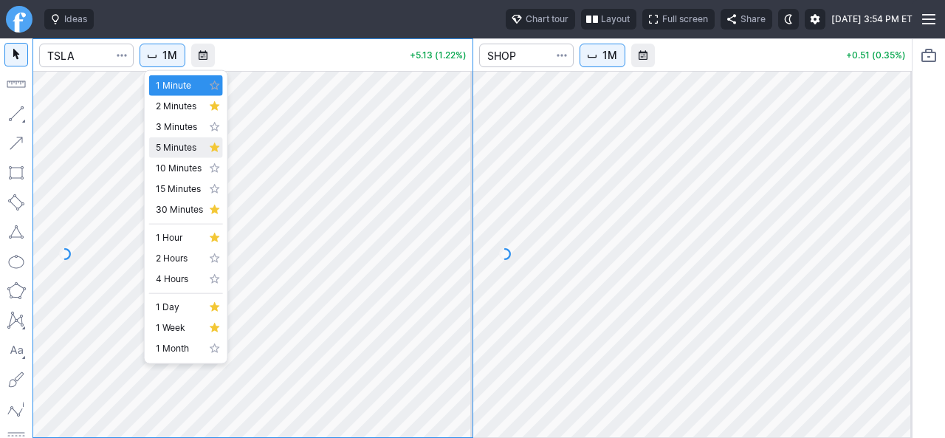 Image resolution: width=945 pixels, height=438 pixels. What do you see at coordinates (179, 279) in the screenshot?
I see `span: 4 Hours` at bounding box center [179, 279].